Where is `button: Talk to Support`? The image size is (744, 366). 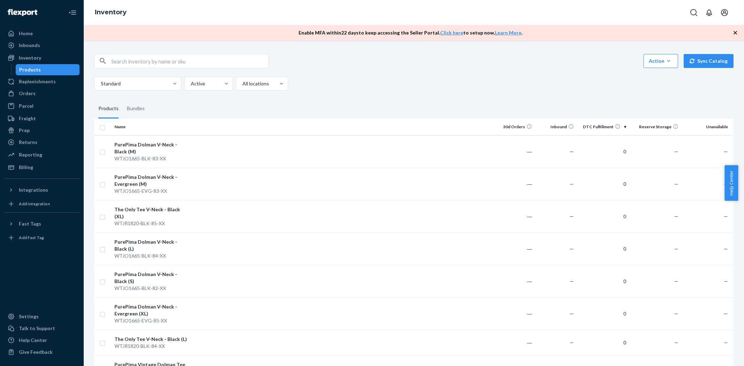
button: Talk to Support is located at coordinates (42, 328).